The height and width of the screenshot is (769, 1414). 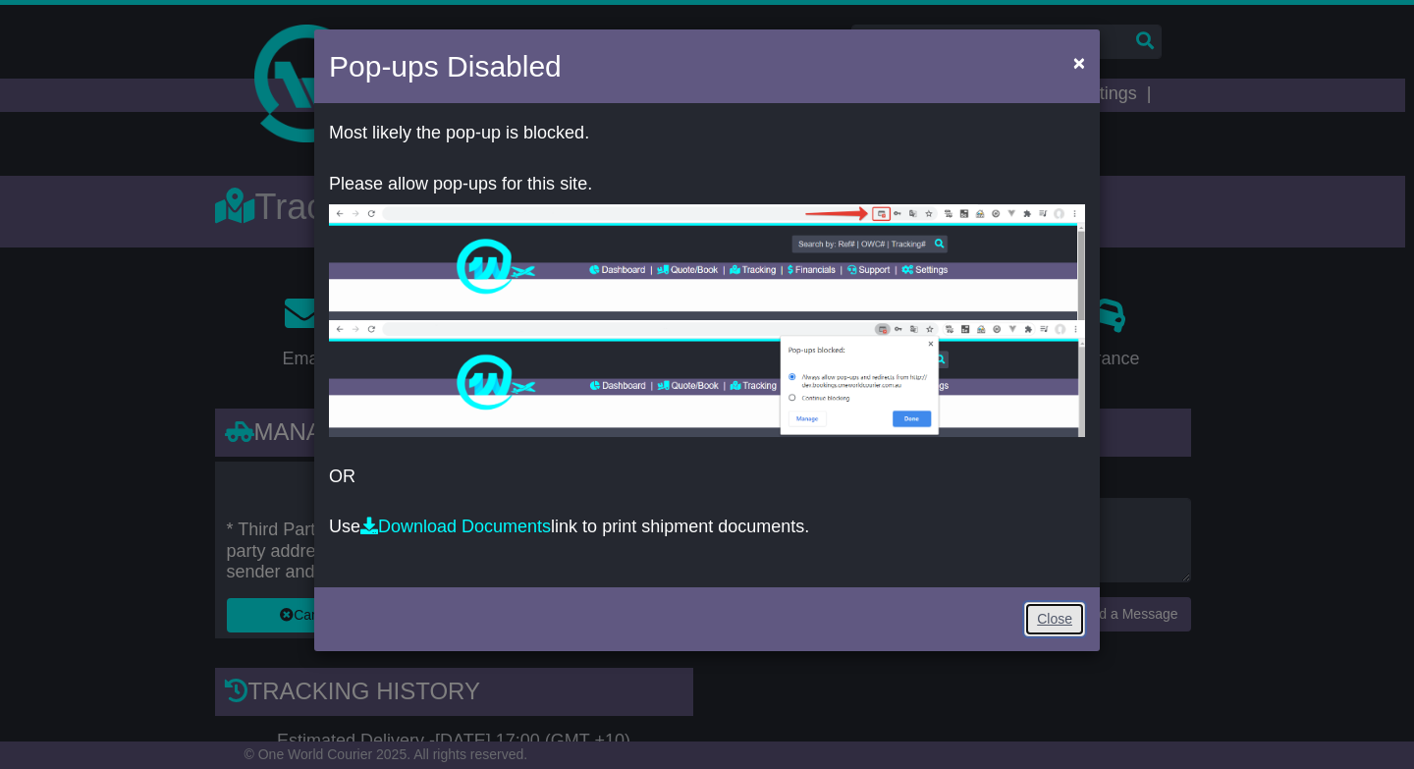 What do you see at coordinates (707, 185) in the screenshot?
I see `p: Please allow pop-ups for this site.` at bounding box center [707, 185].